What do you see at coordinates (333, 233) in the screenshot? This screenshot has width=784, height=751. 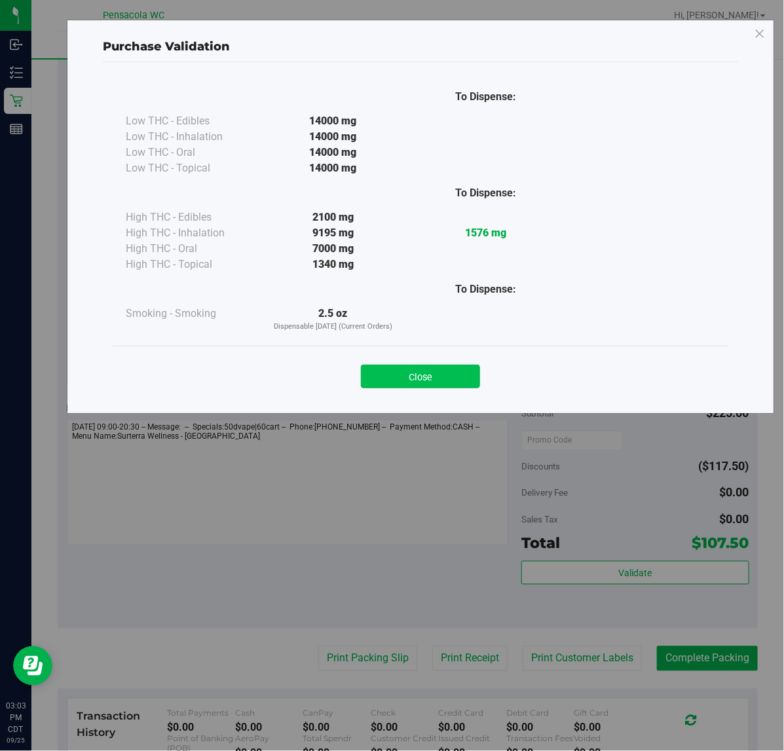 I see `div: 9195 mg` at bounding box center [333, 233].